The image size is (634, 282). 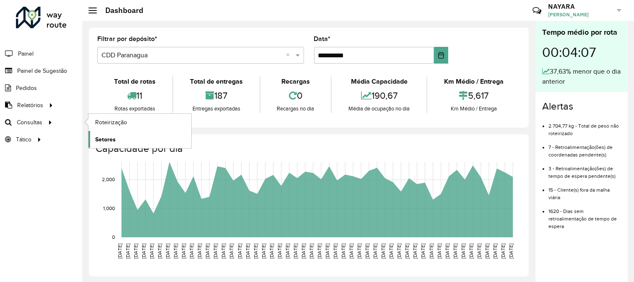 I want to click on div: Tempo médio por rota, so click(x=581, y=32).